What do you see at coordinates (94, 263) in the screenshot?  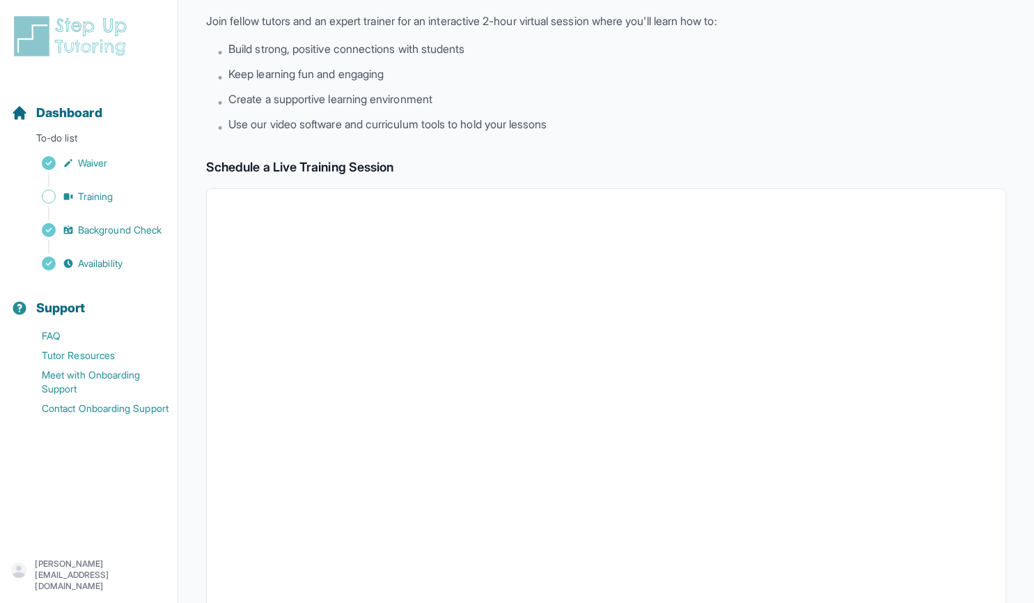 I see `a: Availability` at bounding box center [94, 263].